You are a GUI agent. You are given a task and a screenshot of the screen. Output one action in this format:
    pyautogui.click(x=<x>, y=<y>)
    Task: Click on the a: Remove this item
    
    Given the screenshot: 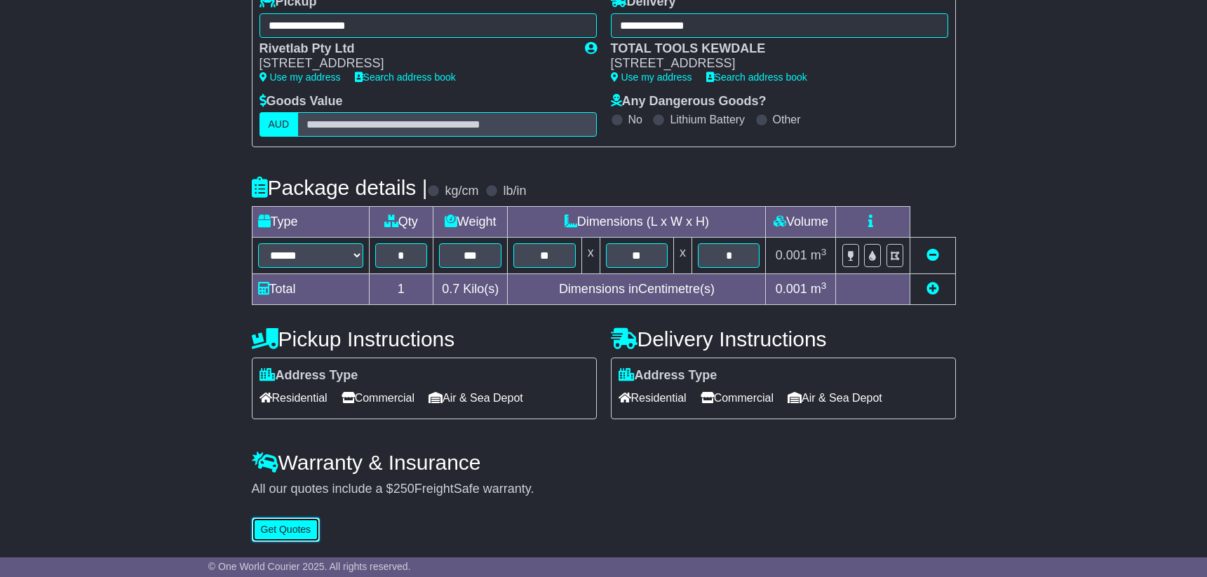 What is the action you would take?
    pyautogui.click(x=933, y=255)
    